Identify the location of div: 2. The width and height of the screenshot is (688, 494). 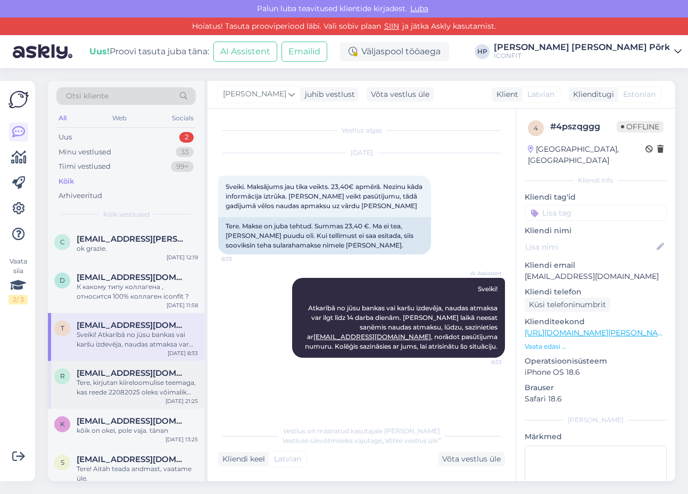
(186, 137).